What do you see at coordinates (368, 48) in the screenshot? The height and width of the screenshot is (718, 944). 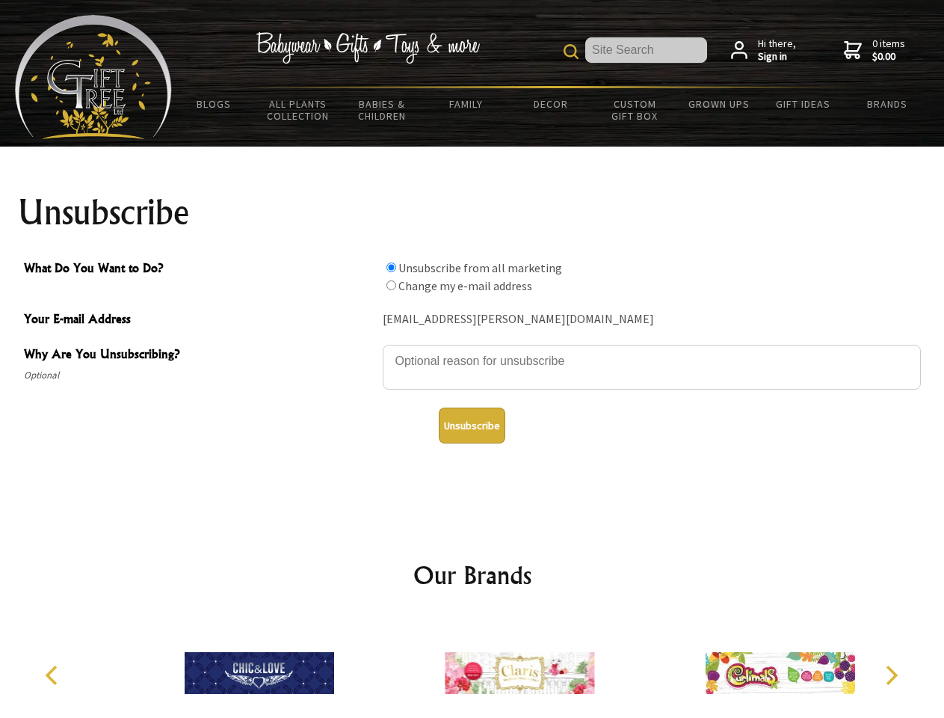 I see `img: Babywear - Gifts - Toys & more` at bounding box center [368, 48].